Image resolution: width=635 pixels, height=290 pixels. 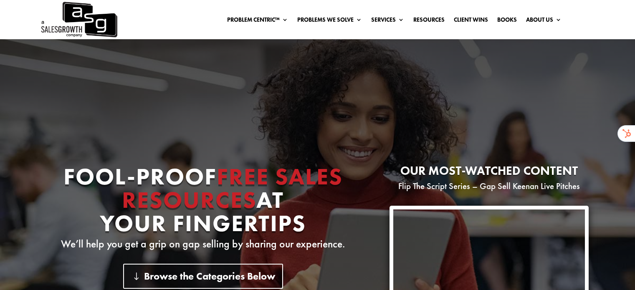 What do you see at coordinates (388, 21) in the screenshot?
I see `a: Services` at bounding box center [388, 21].